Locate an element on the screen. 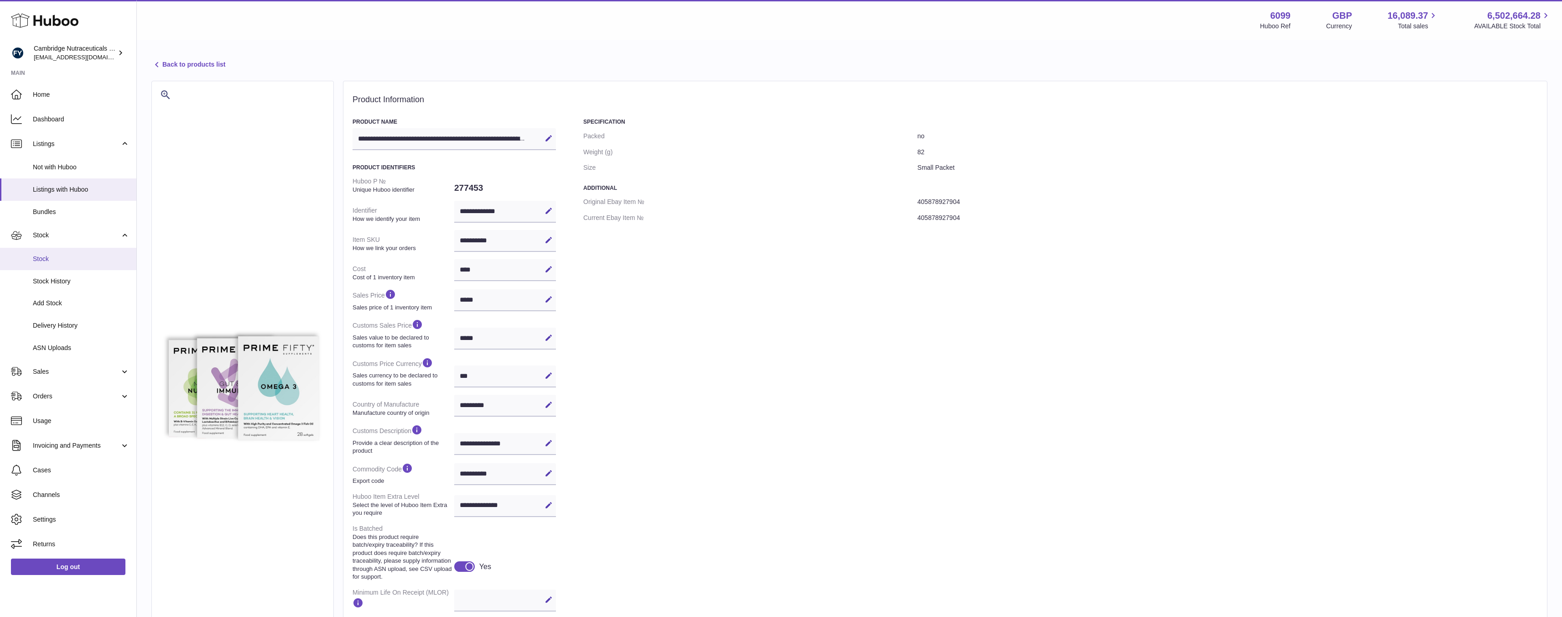  h3: Additional is located at coordinates (1060, 188).